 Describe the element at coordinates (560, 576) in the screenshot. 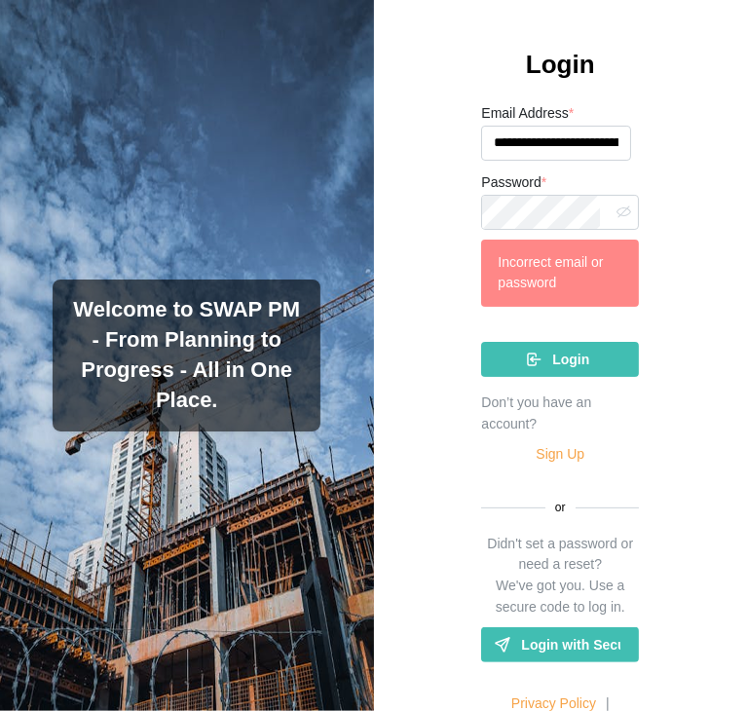

I see `div: Didn't set a password or need a reset? We've got you. Use a secure code to log in.` at that location.